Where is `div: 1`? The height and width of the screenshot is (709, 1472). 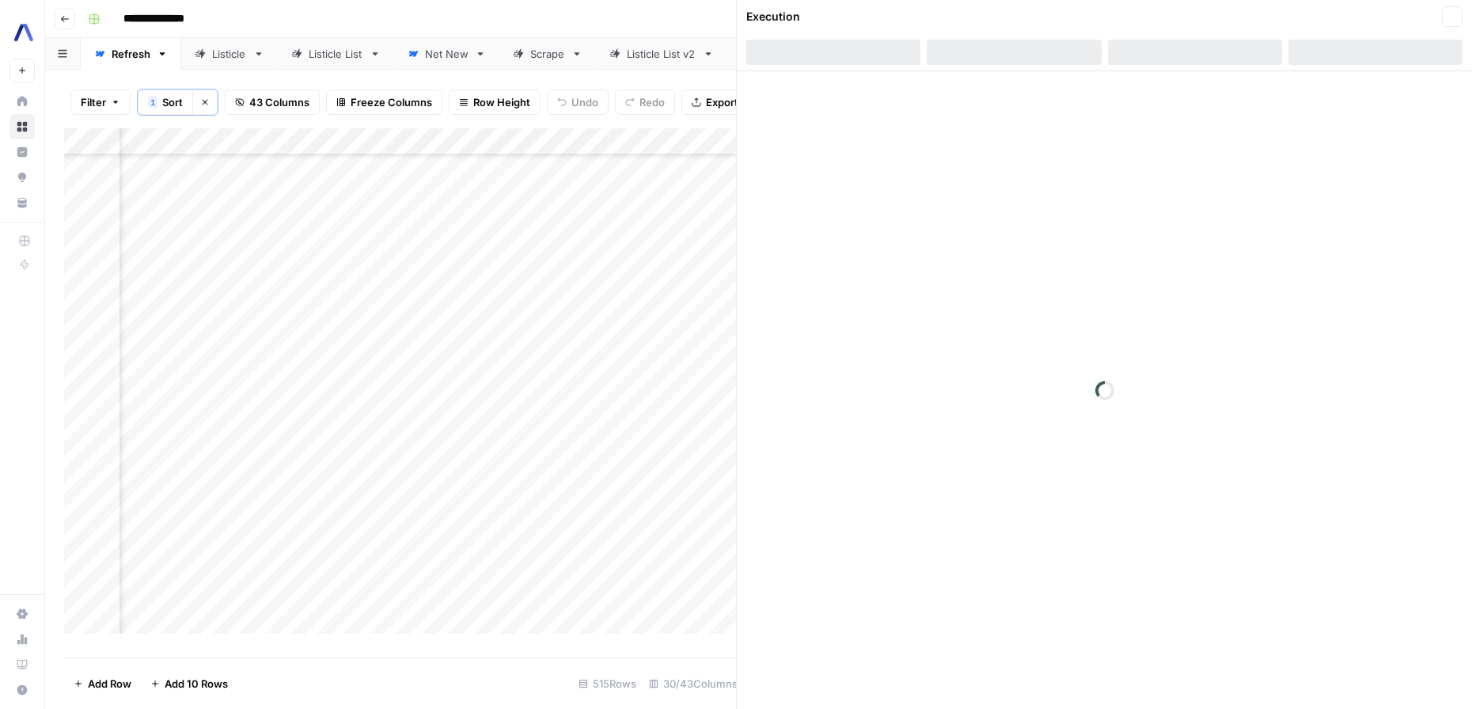 div: 1 is located at coordinates (153, 102).